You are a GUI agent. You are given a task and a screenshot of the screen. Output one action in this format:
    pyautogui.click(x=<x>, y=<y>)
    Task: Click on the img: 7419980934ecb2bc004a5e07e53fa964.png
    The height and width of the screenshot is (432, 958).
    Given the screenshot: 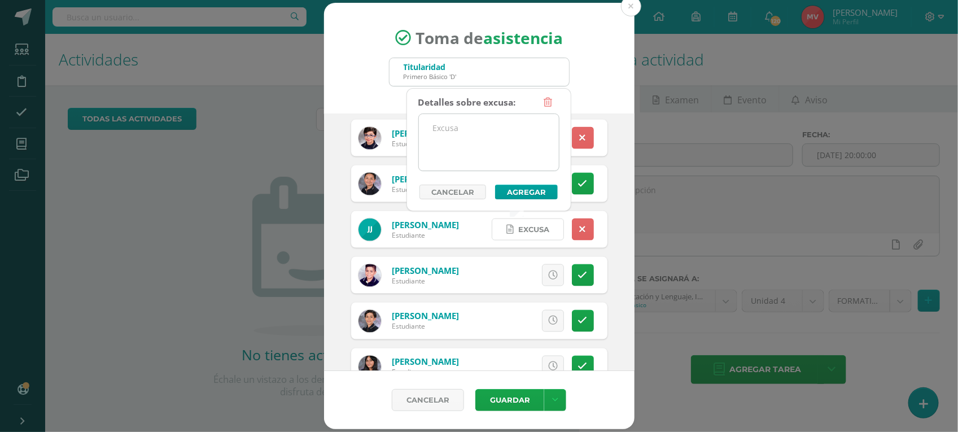 What is the action you would take?
    pyautogui.click(x=370, y=367)
    